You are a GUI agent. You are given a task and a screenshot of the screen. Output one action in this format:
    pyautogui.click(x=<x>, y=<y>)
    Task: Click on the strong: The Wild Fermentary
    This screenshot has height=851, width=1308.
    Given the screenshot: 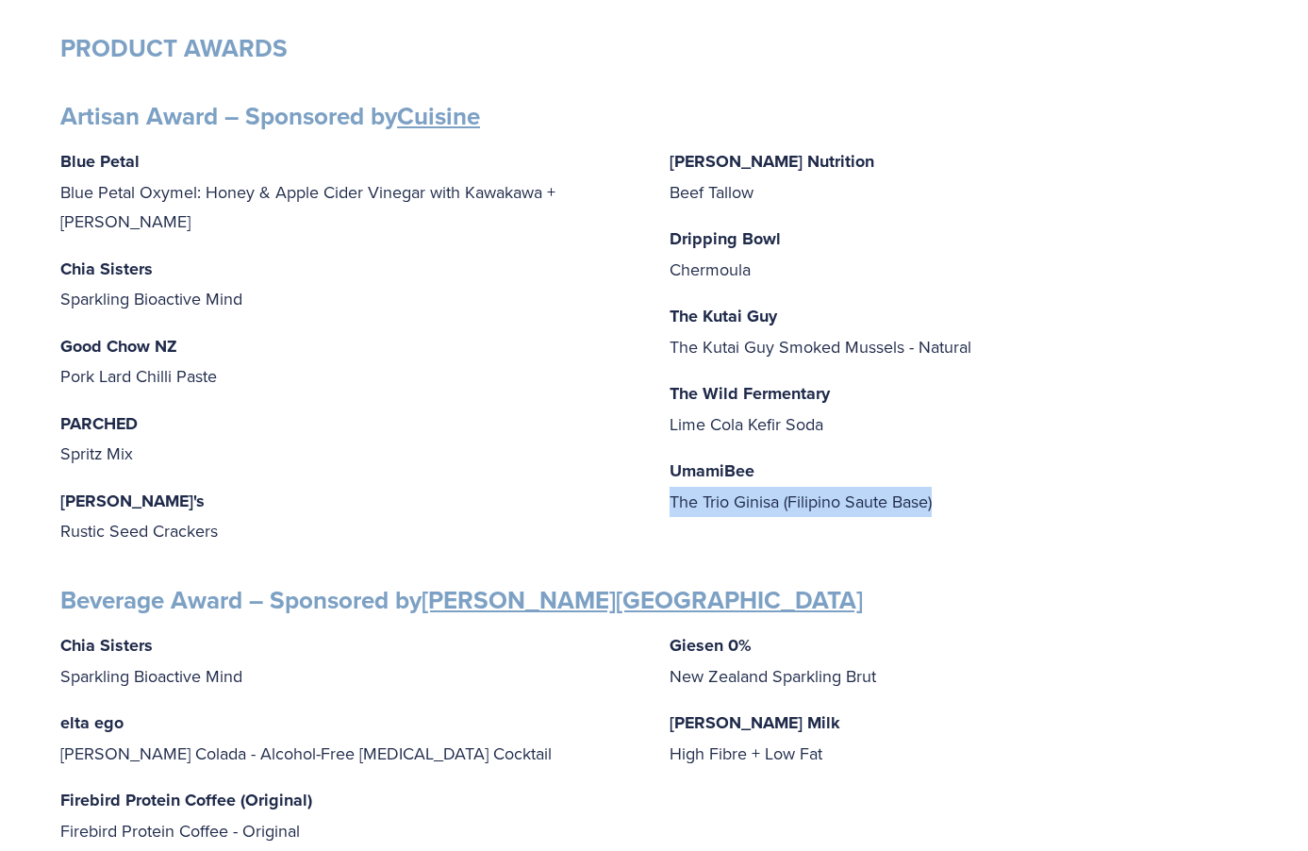 What is the action you would take?
    pyautogui.click(x=750, y=393)
    